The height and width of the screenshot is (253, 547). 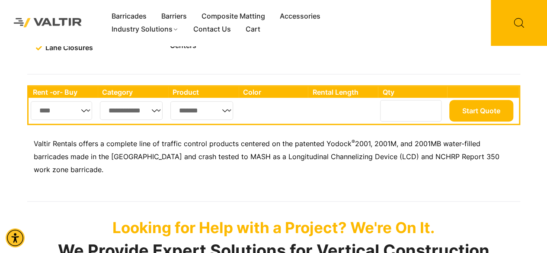 I want to click on div: Accessibility Menu, so click(x=15, y=238).